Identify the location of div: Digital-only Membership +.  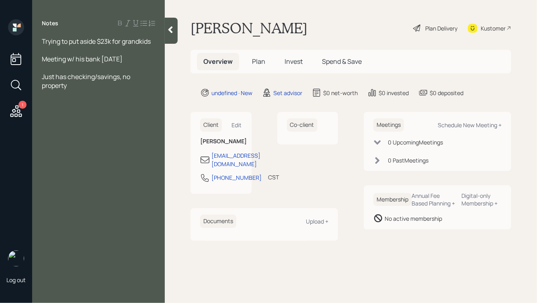
(481, 200).